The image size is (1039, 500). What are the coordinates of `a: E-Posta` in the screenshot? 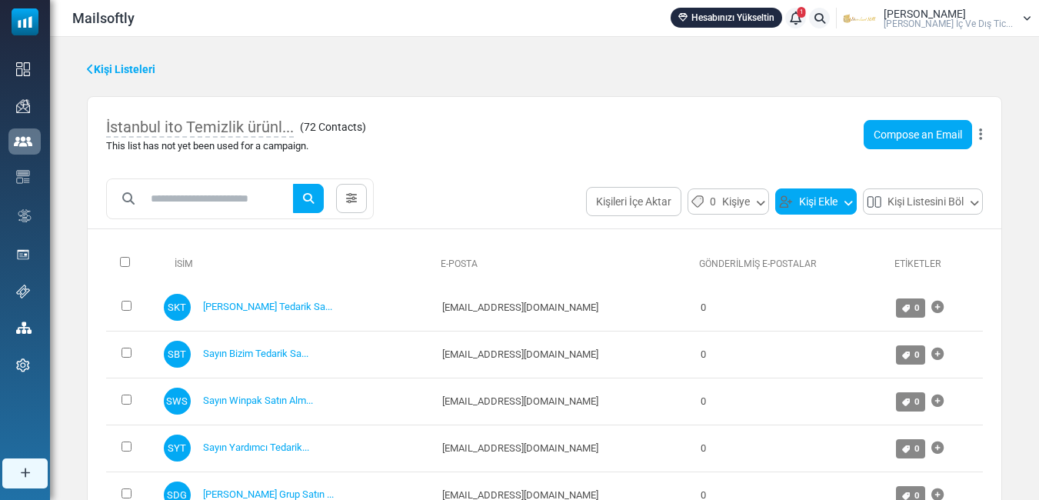 It's located at (459, 264).